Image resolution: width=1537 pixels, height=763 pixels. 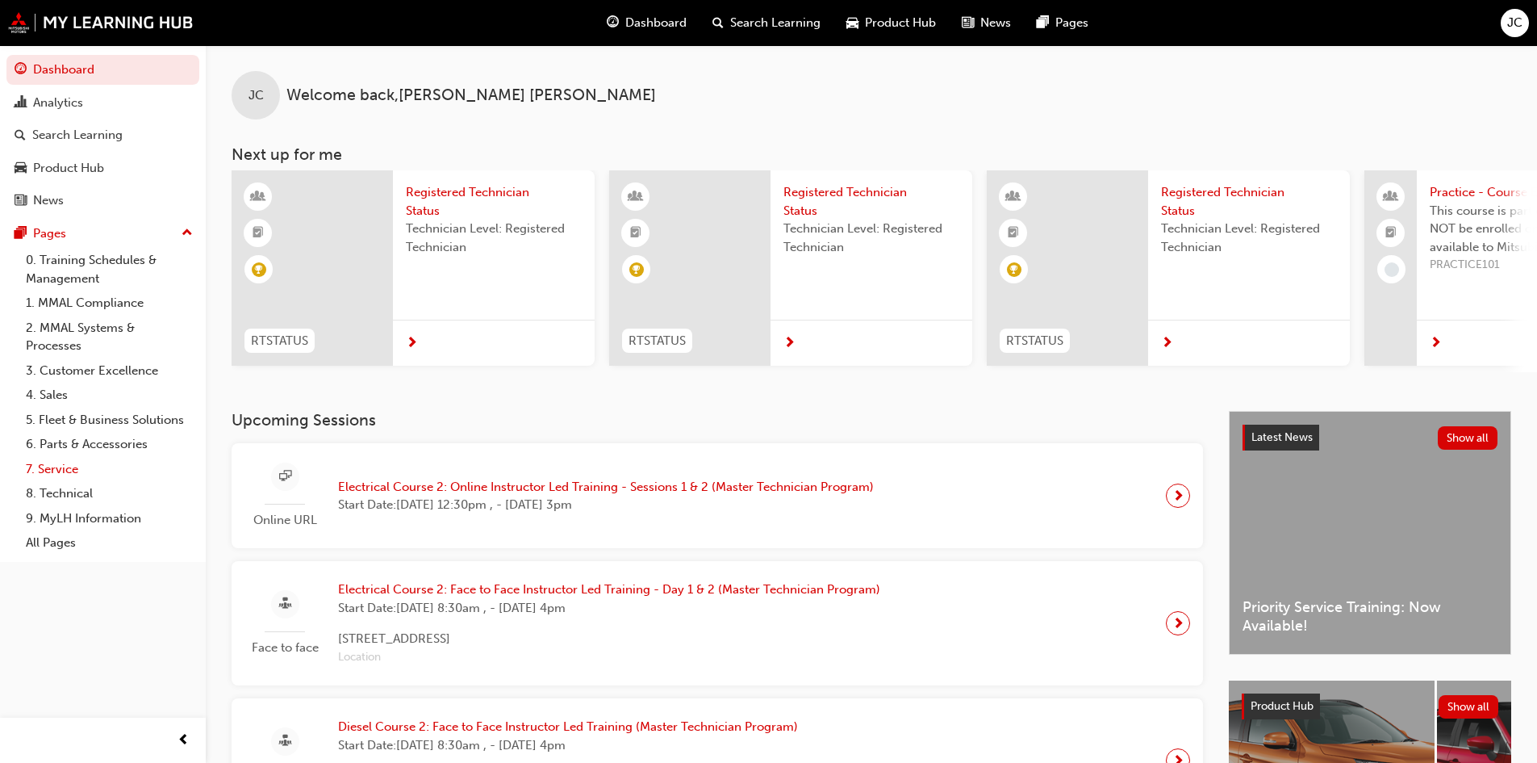 I want to click on a: 1. MMAL Compliance, so click(x=109, y=303).